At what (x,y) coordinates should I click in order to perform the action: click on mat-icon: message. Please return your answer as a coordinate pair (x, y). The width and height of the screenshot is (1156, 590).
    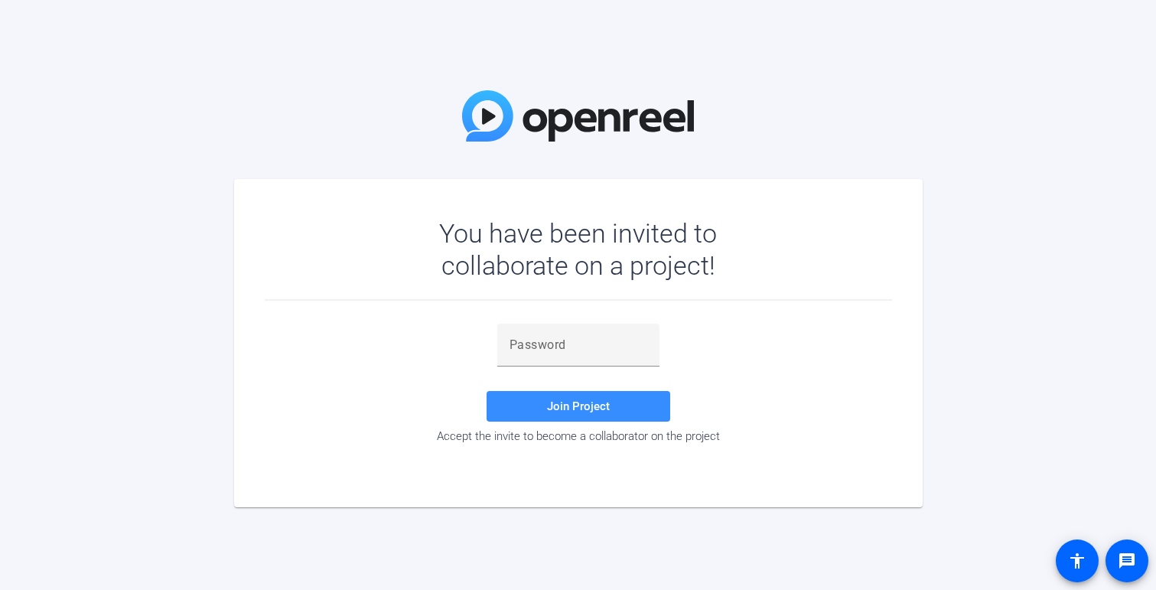
    Looking at the image, I should click on (1127, 561).